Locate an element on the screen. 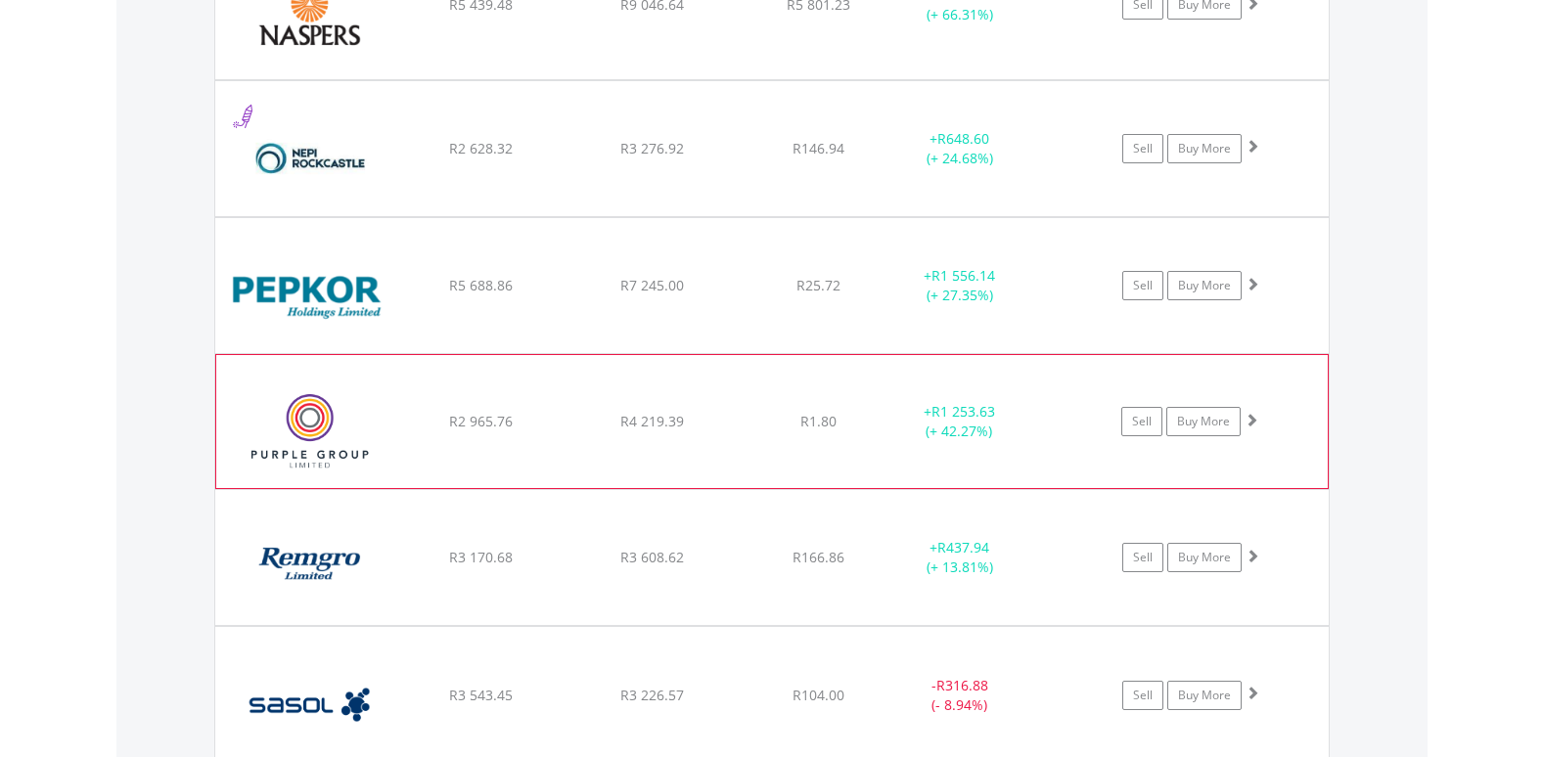 The height and width of the screenshot is (757, 1543). span: R7 245.00 is located at coordinates (652, 285).